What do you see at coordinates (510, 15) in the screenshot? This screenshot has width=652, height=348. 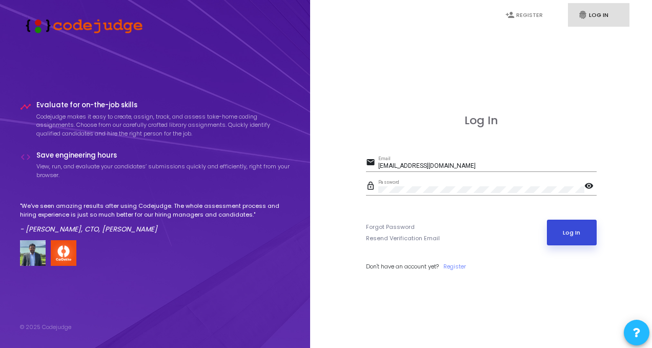 I see `i: person_add` at bounding box center [510, 15].